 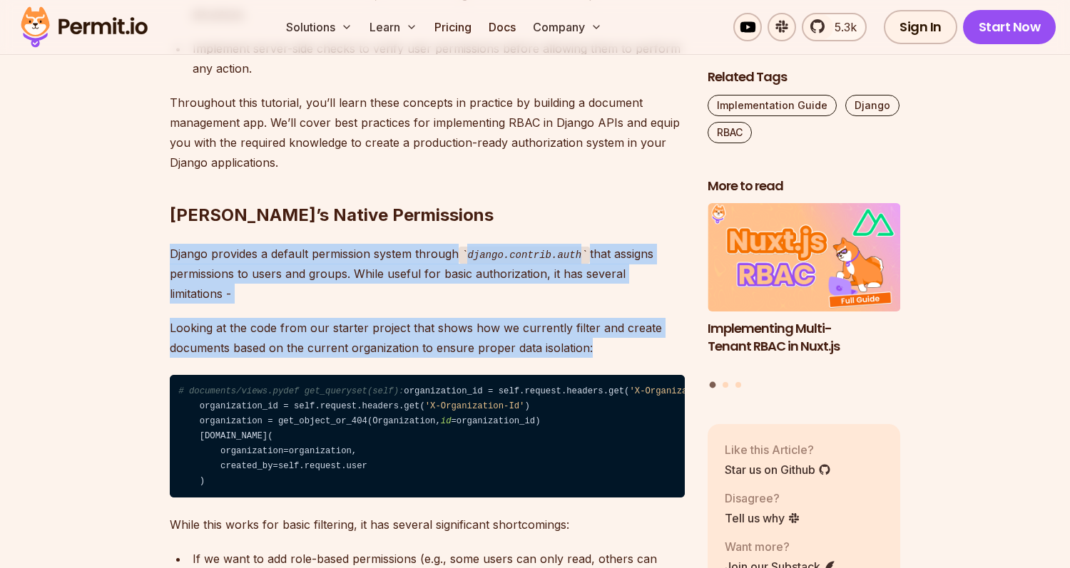 I want to click on div: Posts, so click(x=804, y=297).